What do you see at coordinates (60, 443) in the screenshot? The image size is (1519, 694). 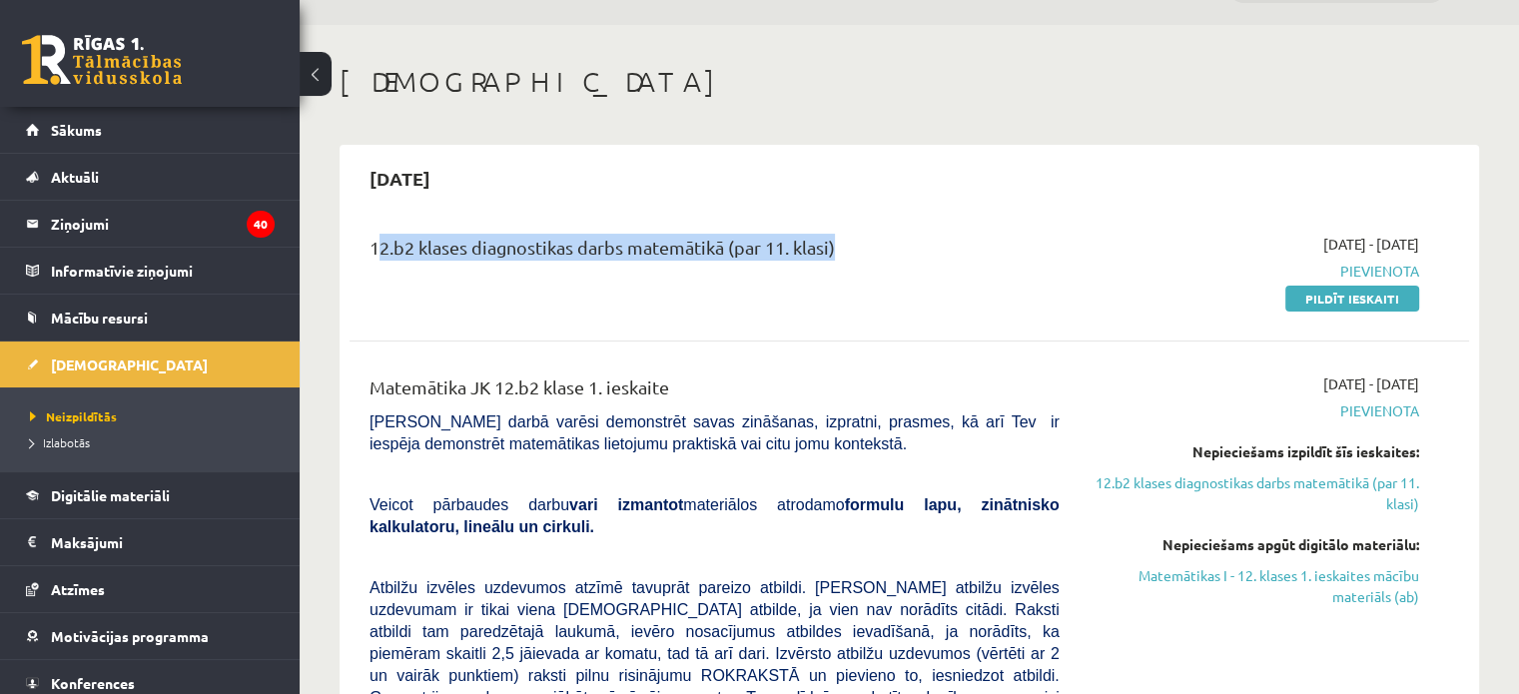 I see `span: Izlabotās` at bounding box center [60, 443].